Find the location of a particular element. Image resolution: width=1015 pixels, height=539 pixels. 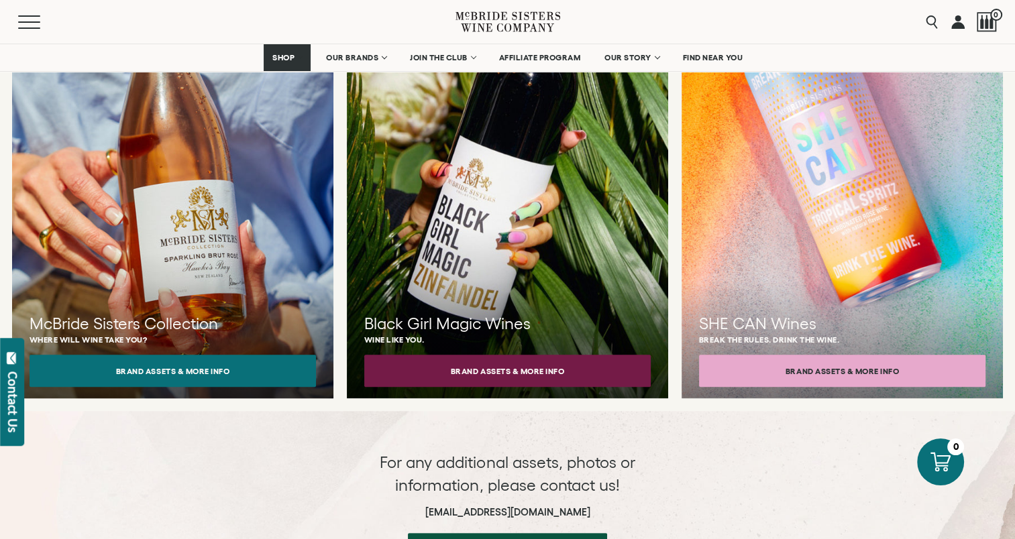

button: Mobile Menu Trigger is located at coordinates (42, 22).